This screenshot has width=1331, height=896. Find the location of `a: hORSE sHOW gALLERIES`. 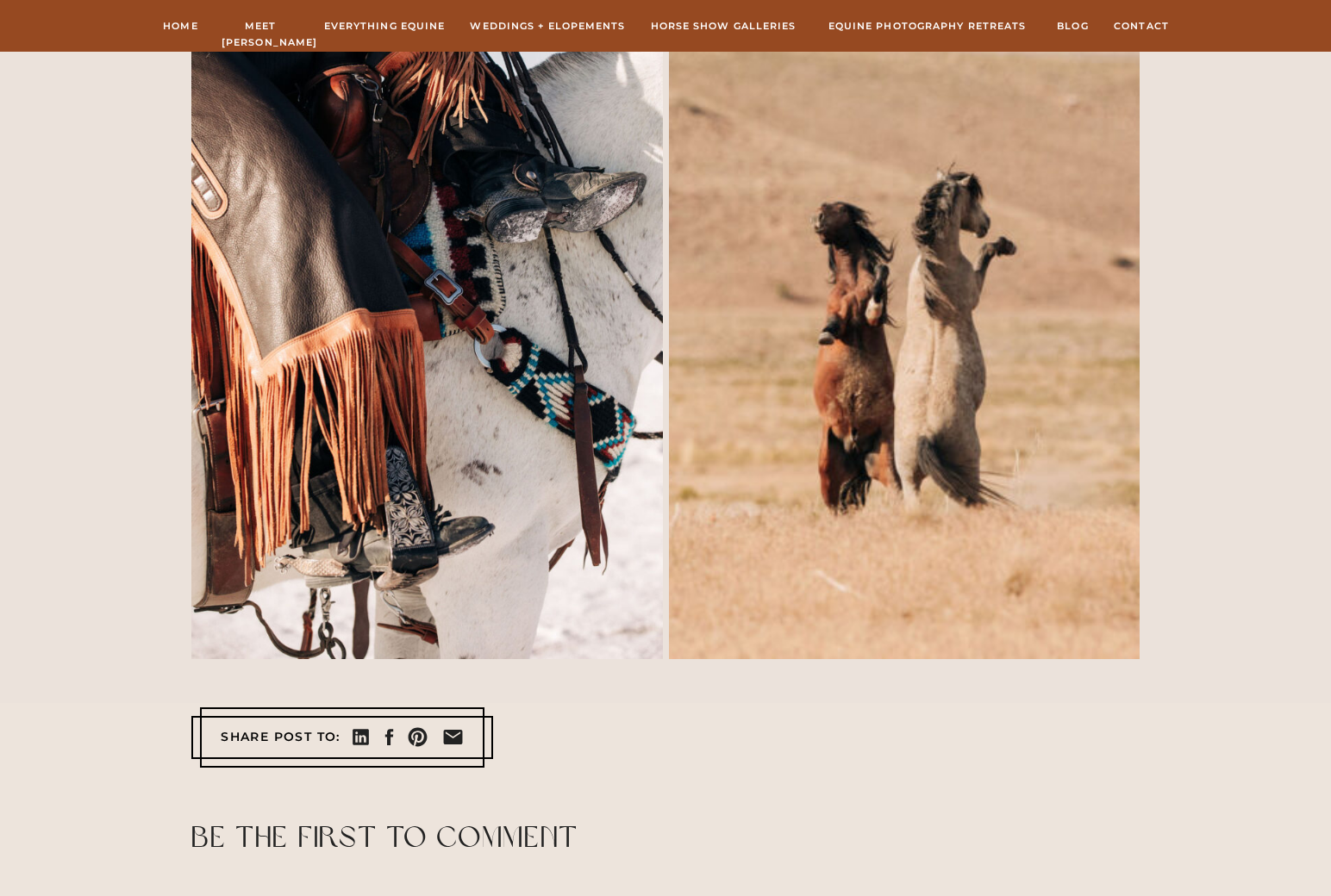

a: hORSE sHOW gALLERIES is located at coordinates (723, 26).